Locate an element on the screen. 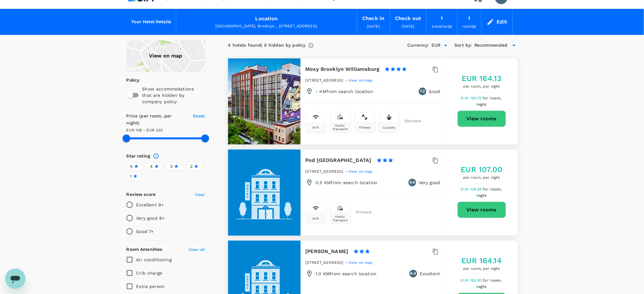 This screenshot has height=294, width=644. h6: Review score is located at coordinates (141, 195).